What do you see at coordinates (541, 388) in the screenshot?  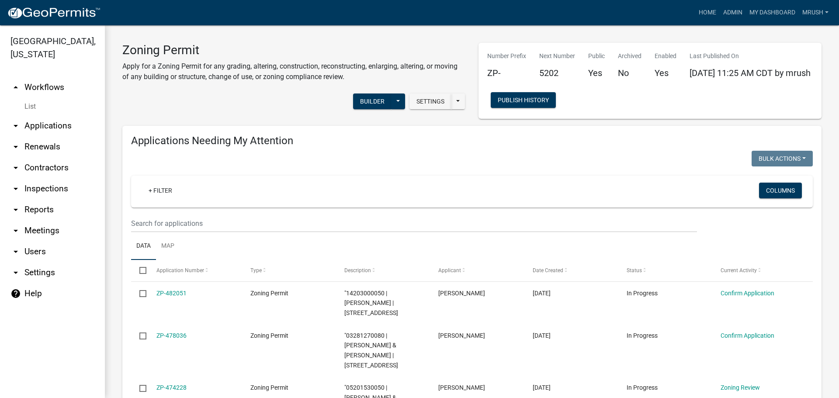 I see `span: 09/05/2025` at bounding box center [541, 388].